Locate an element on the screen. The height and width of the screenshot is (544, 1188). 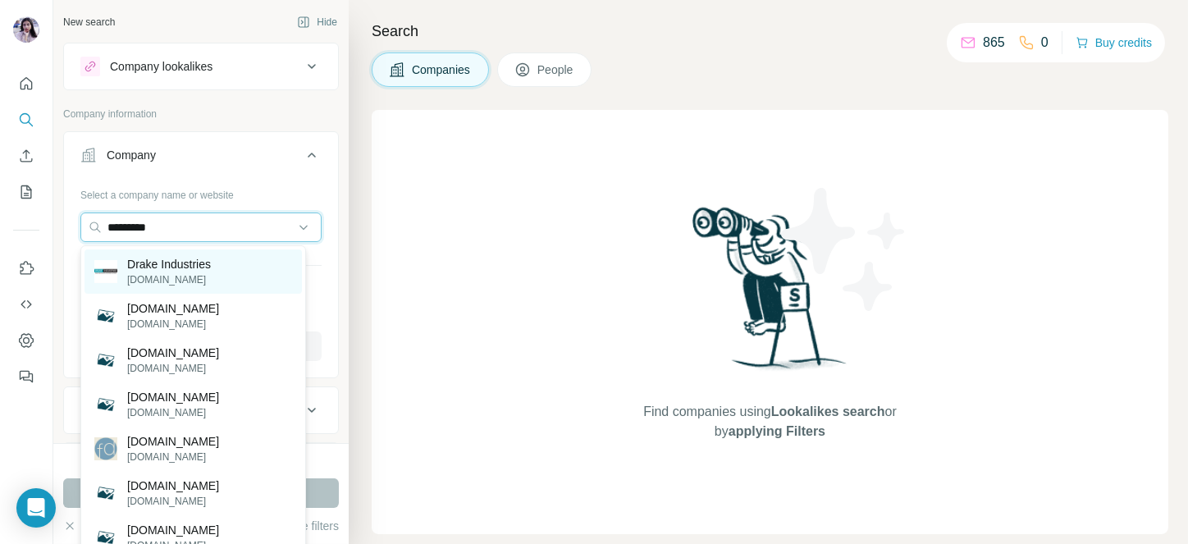
img: Surfe Illustration - Stars is located at coordinates (844, 249).